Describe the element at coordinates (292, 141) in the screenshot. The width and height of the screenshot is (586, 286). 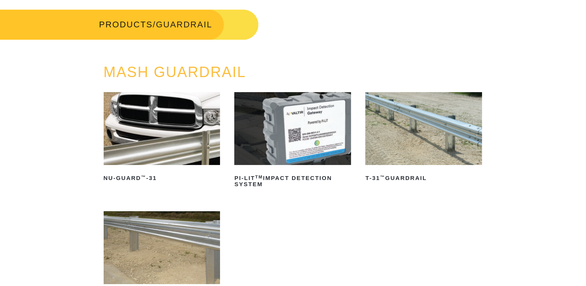
I see `a: PI-LITTMImpact Detection System` at that location.